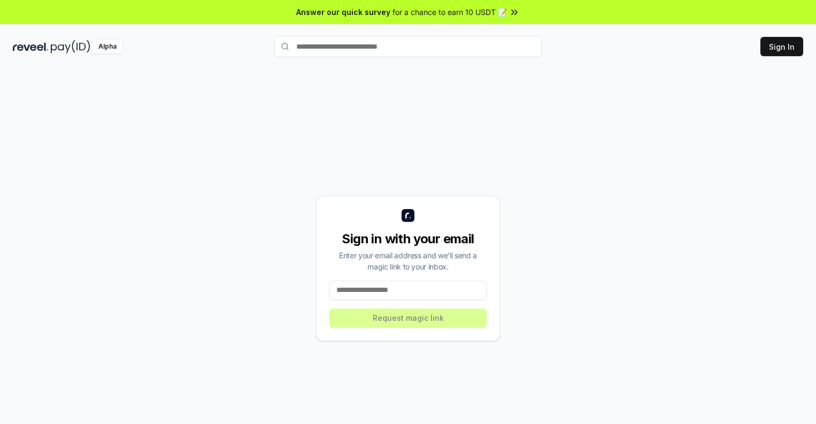 The width and height of the screenshot is (816, 424). Describe the element at coordinates (408, 261) in the screenshot. I see `div: Enter your email address and we’ll send a magic link to your inbox.` at that location.